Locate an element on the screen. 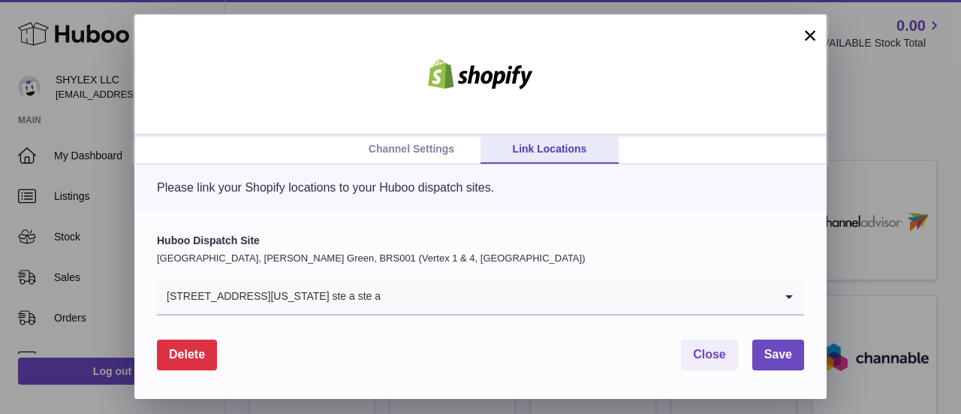 The width and height of the screenshot is (961, 414). a: Channel Settings is located at coordinates (411, 149).